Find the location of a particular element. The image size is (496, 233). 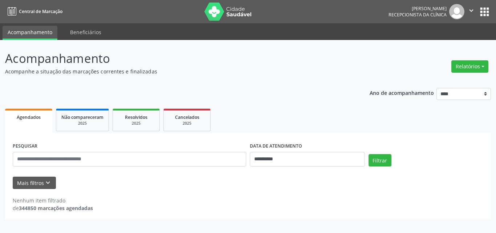

span: Agendados is located at coordinates (29, 117).